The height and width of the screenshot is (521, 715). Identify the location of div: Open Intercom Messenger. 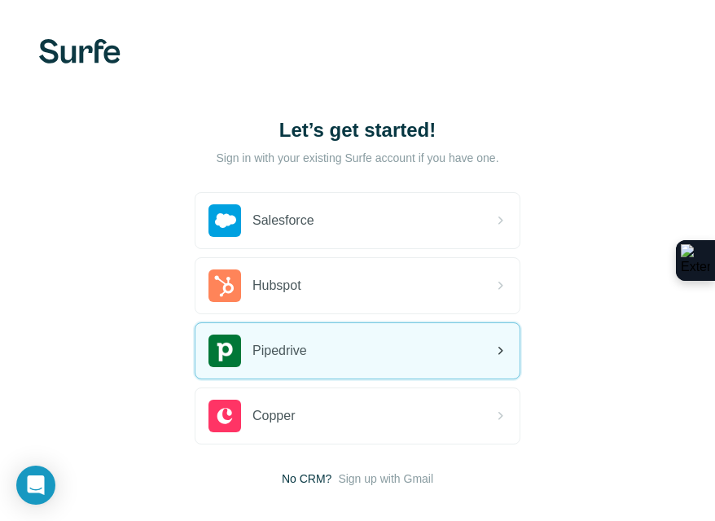
(36, 486).